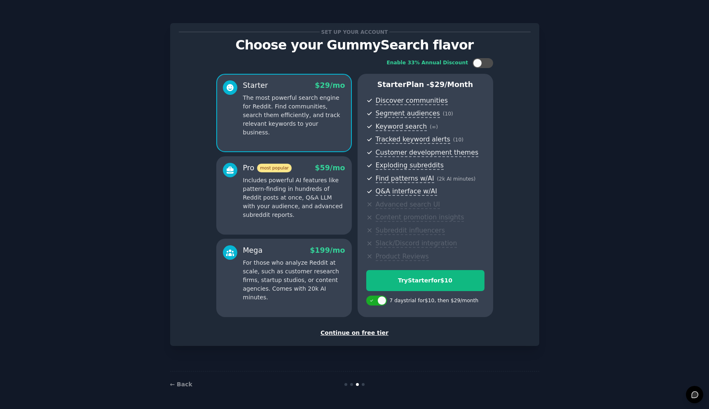 The width and height of the screenshot is (709, 409). Describe the element at coordinates (355, 45) in the screenshot. I see `p: Choose your GummySearch flavor` at that location.